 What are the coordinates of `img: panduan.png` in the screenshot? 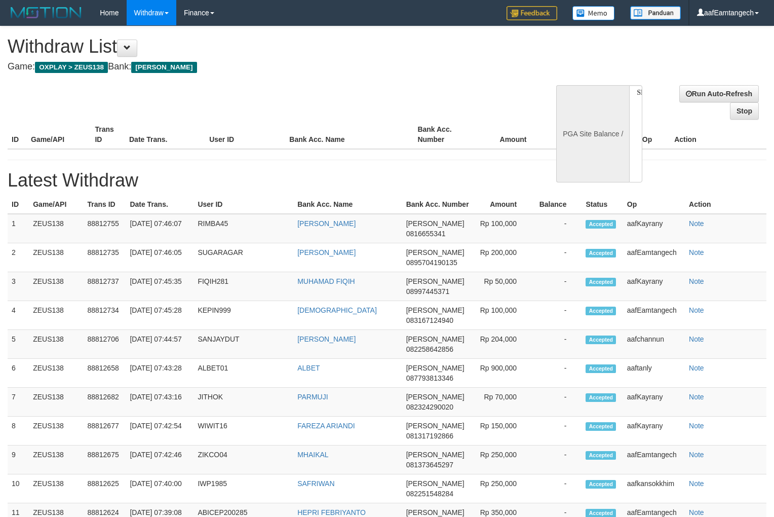 It's located at (655, 13).